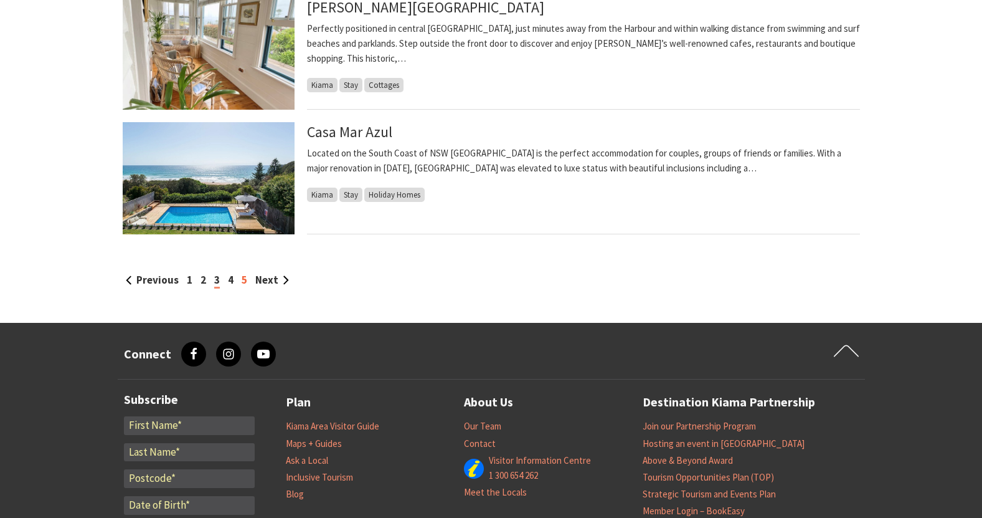  I want to click on a: Ask a Local, so click(307, 460).